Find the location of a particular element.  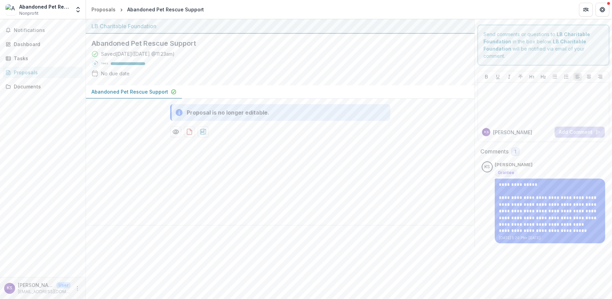

button: Preview 85b59caa-8bc6-425c-99e6-ab95e6affc87-0.pdf is located at coordinates (176, 132).